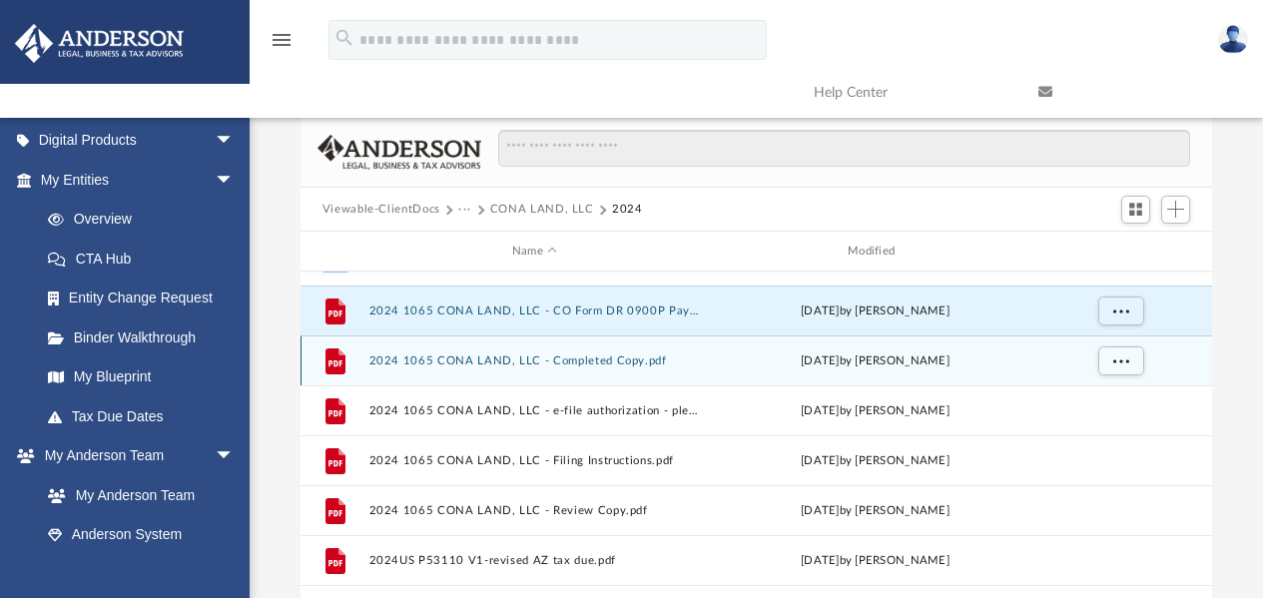 The height and width of the screenshot is (598, 1263). Describe the element at coordinates (345, 38) in the screenshot. I see `i: search` at that location.